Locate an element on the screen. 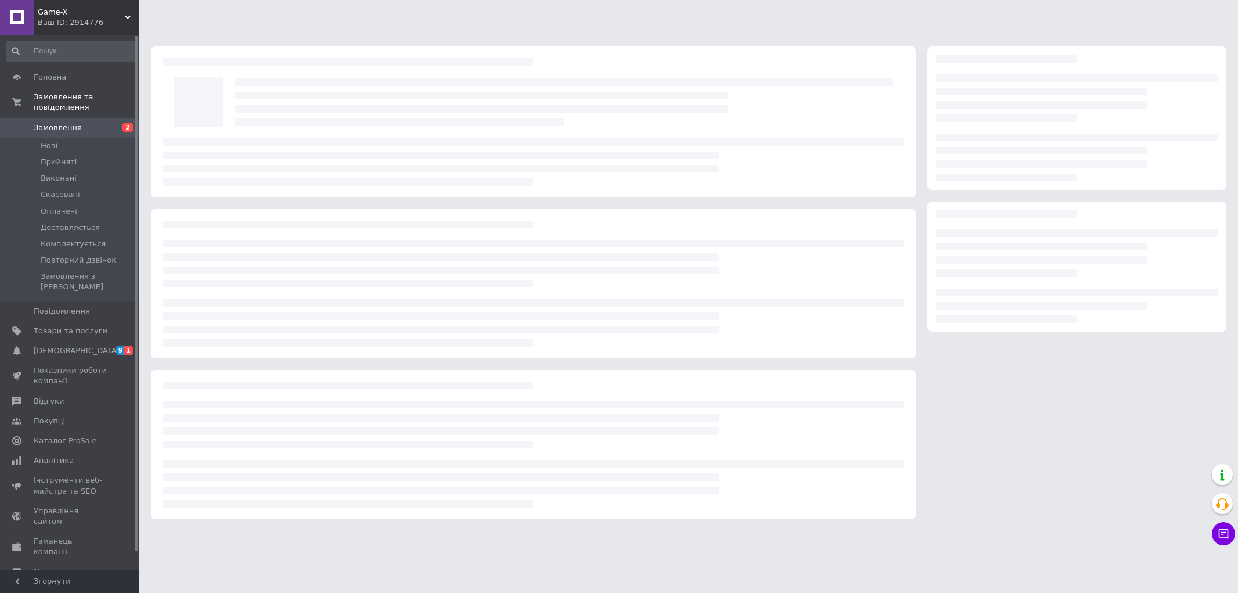  span: Скасовані is located at coordinates (60, 194).